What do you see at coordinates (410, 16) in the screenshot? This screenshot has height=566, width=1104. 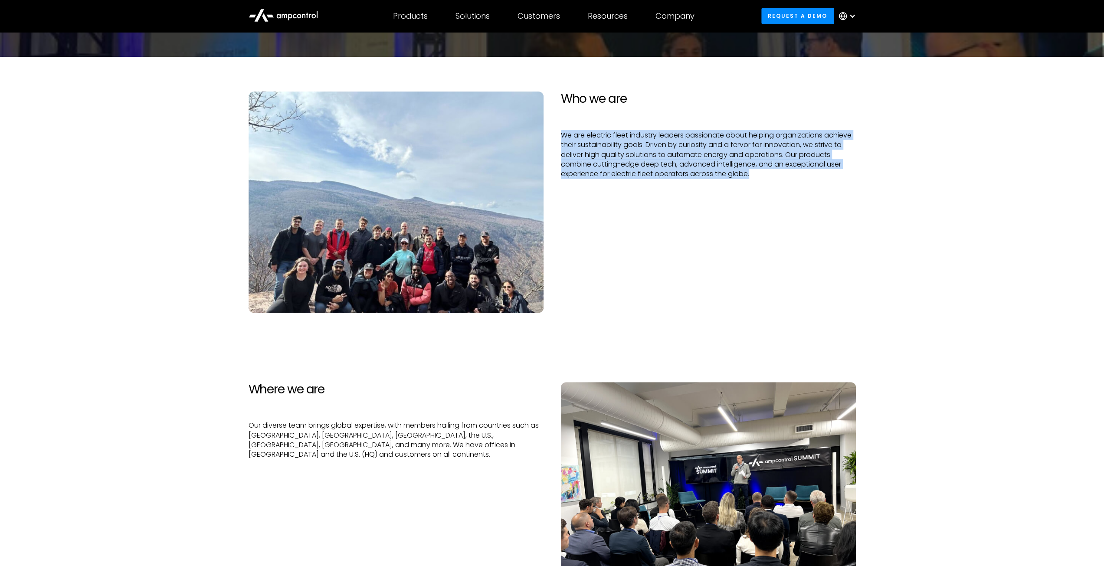 I see `div: Products` at bounding box center [410, 16].